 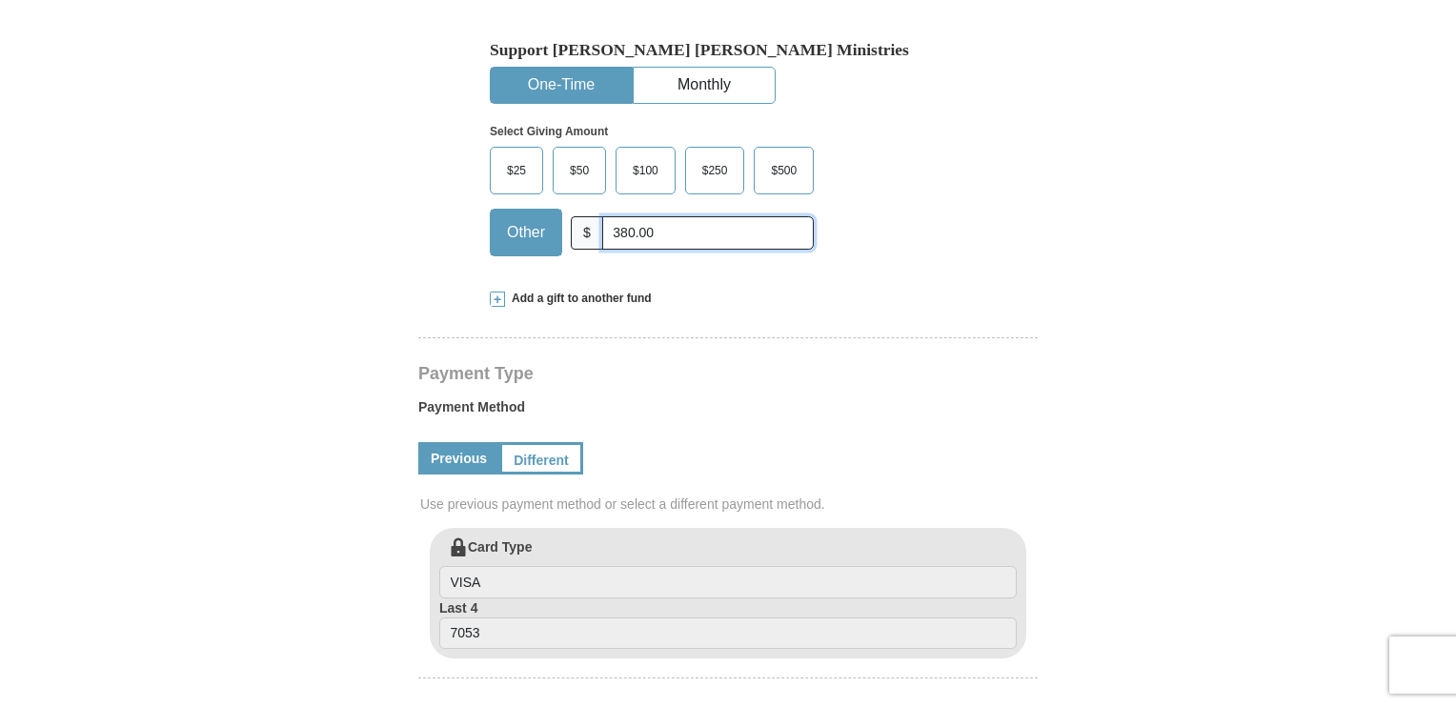 I want to click on label: Card Type, so click(x=728, y=568).